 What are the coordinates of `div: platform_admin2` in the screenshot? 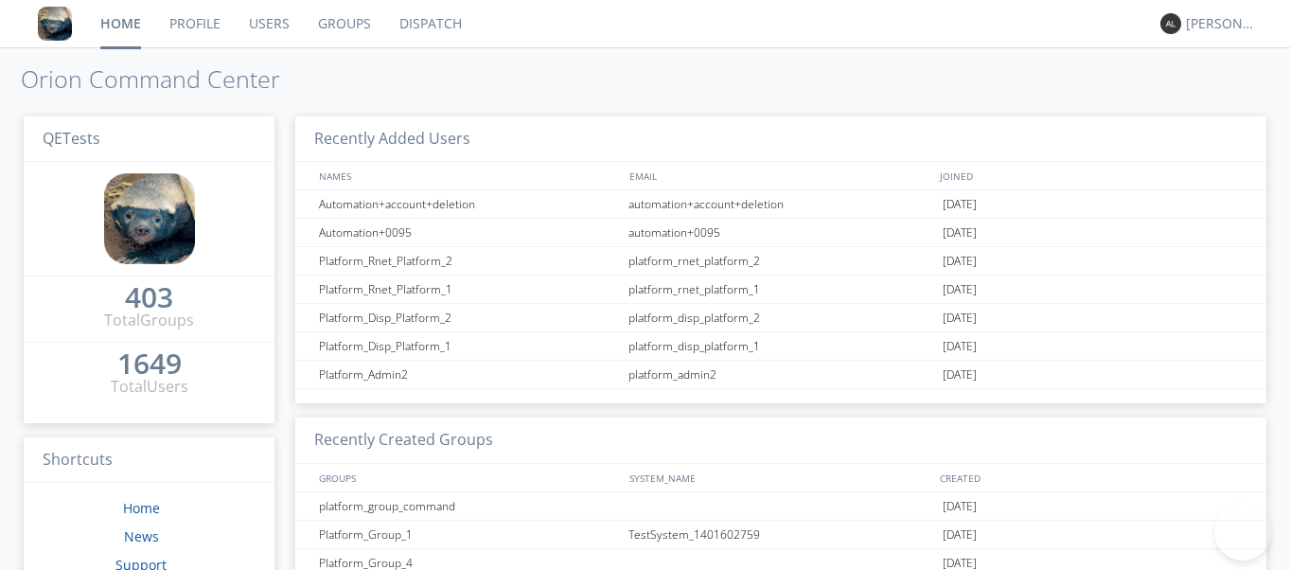 It's located at (781, 374).